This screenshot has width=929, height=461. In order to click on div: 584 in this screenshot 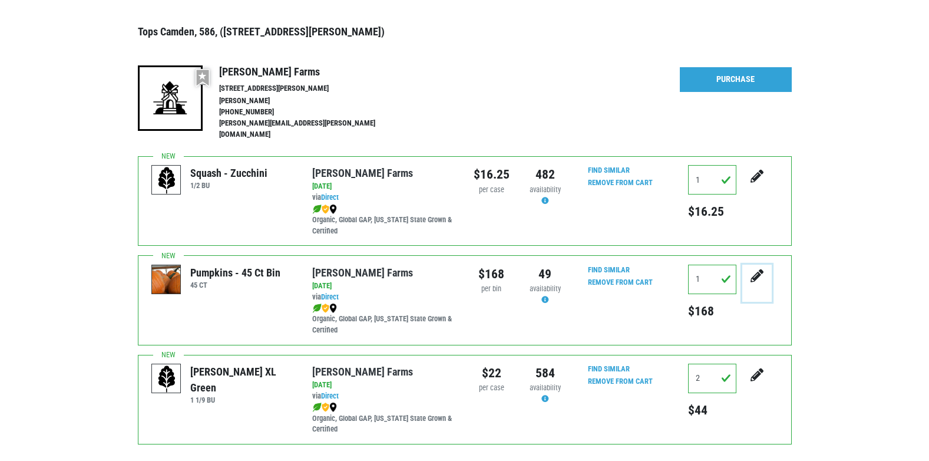, I will do `click(545, 373)`.